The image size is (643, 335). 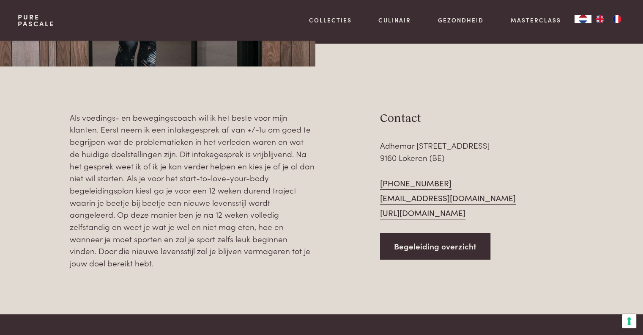 What do you see at coordinates (435, 246) in the screenshot?
I see `a: Begeleiding overzicht` at bounding box center [435, 246].